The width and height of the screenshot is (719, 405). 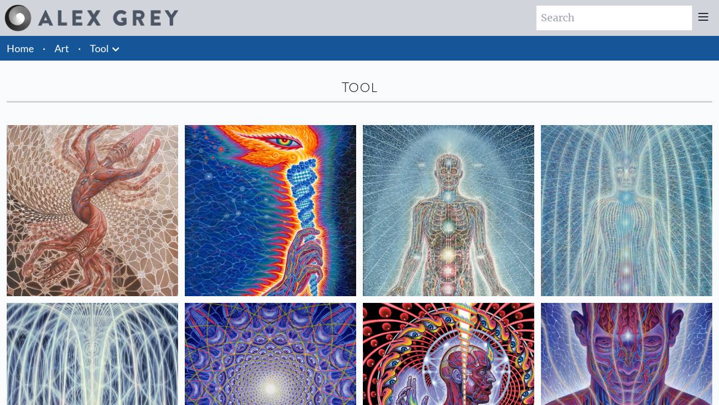 I want to click on div: Tool, so click(x=359, y=88).